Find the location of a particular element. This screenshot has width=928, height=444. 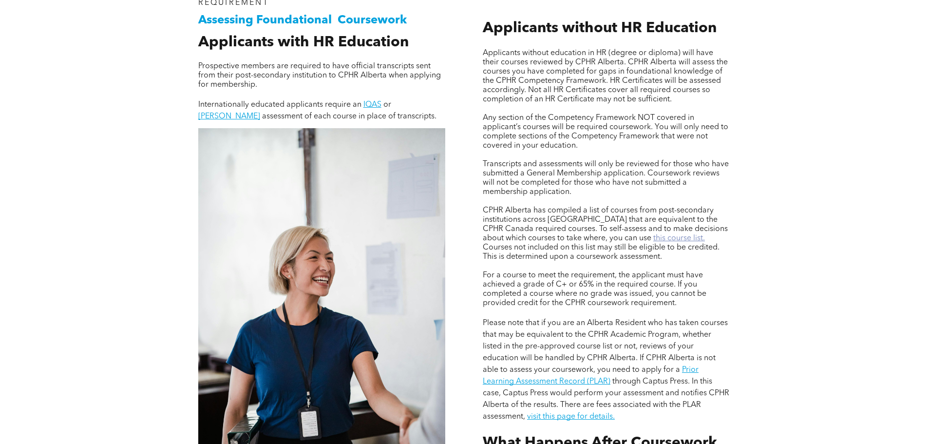

span: Applicants without HR Education is located at coordinates (599, 28).